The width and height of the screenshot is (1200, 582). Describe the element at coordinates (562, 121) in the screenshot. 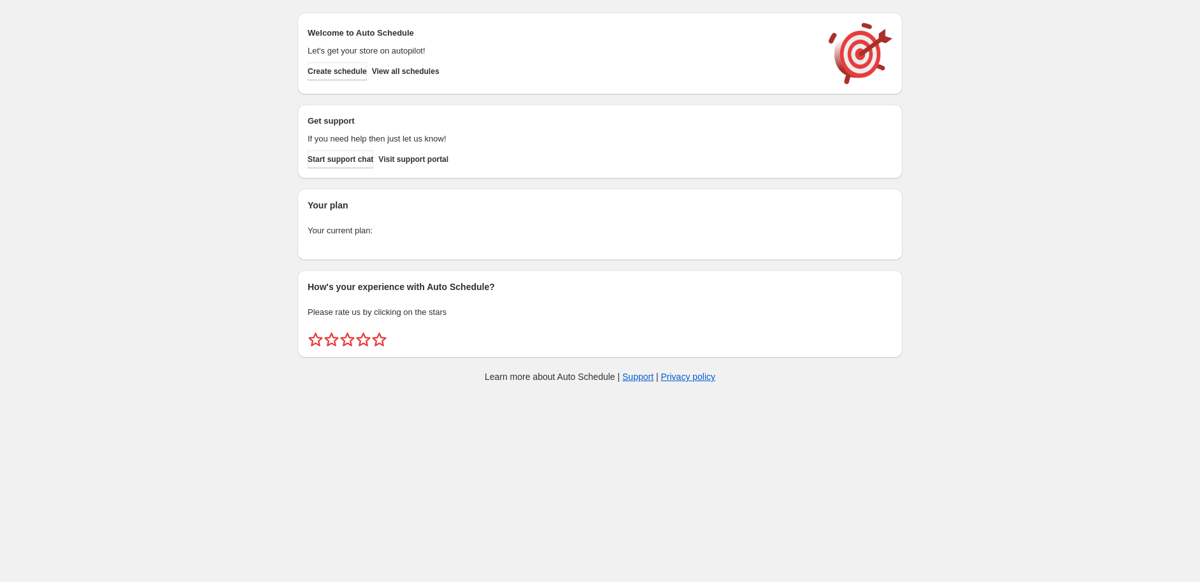

I see `h2: Get support` at that location.